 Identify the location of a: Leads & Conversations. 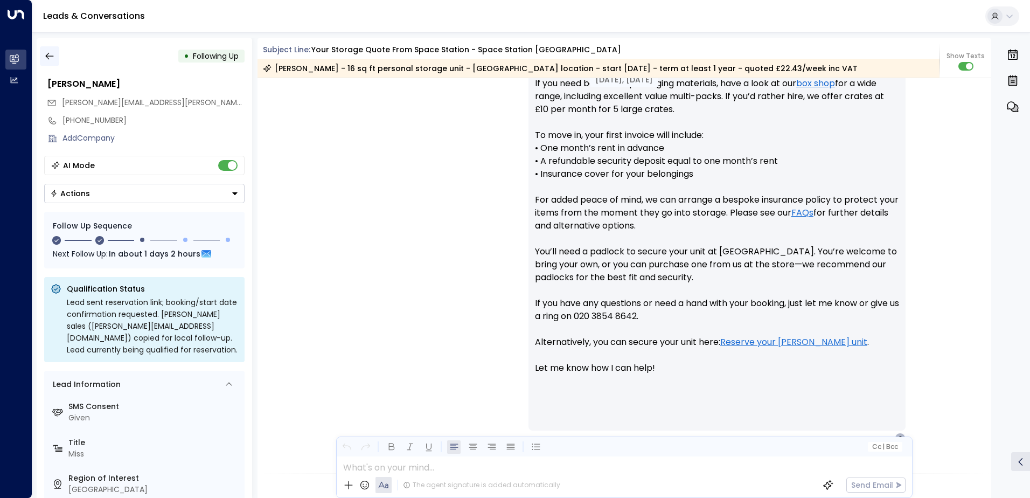
(94, 16).